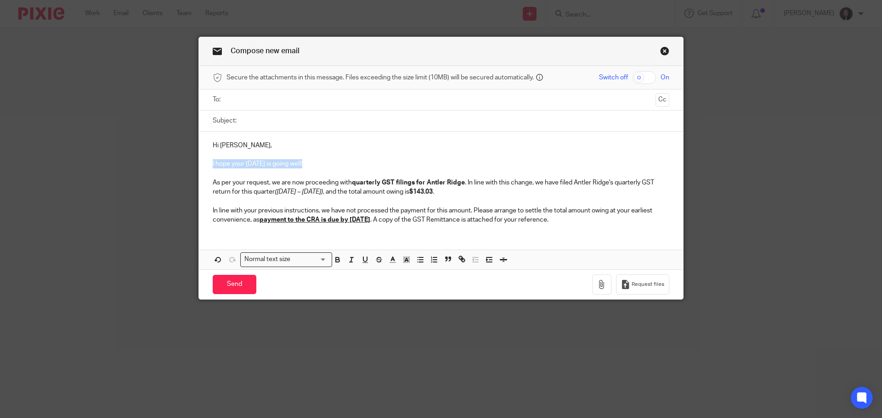  Describe the element at coordinates (648, 285) in the screenshot. I see `span: Request files` at that location.